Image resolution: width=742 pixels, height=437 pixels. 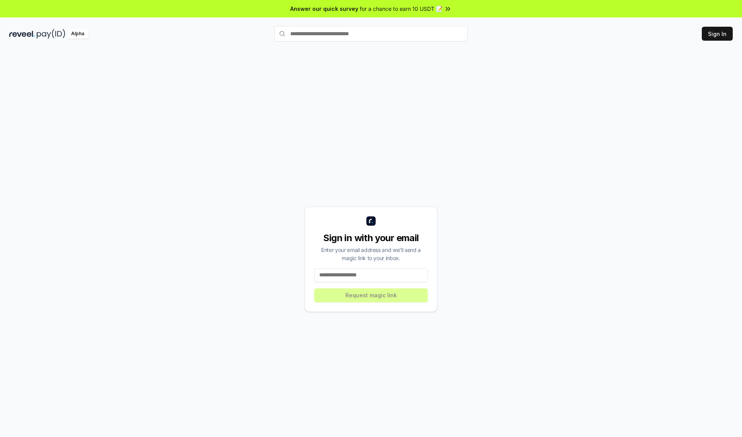 What do you see at coordinates (371, 238) in the screenshot?
I see `div: Sign in with your email` at bounding box center [371, 238].